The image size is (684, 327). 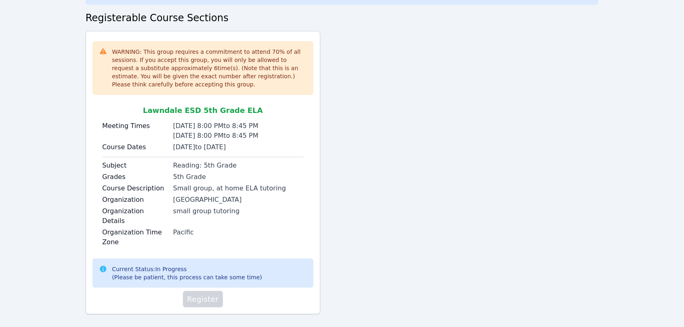 I want to click on div: Pacific, so click(x=239, y=232).